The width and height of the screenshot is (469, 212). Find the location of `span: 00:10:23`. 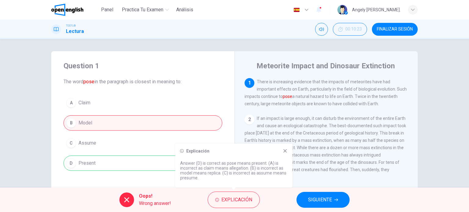

span: 00:10:23 is located at coordinates (354, 29).